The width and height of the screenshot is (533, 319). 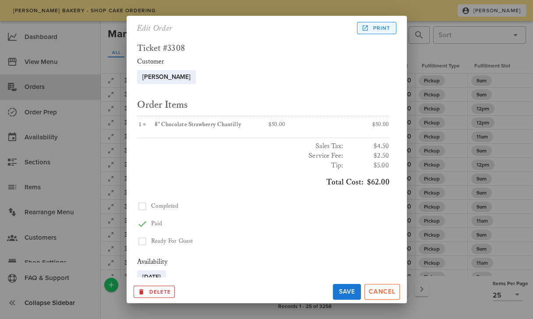 I want to click on h3: Tip:, so click(x=240, y=166).